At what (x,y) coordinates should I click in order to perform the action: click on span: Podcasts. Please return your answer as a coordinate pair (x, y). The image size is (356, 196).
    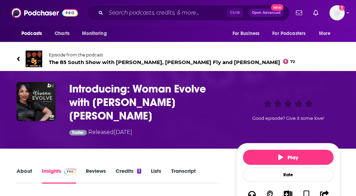
    Looking at the image, I should click on (31, 34).